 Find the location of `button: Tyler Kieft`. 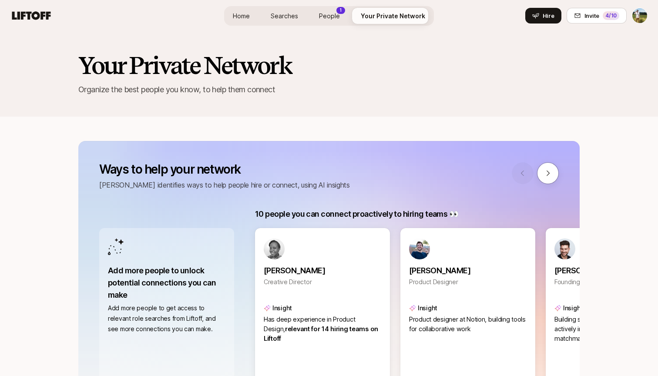

button: Tyler Kieft is located at coordinates (640, 16).